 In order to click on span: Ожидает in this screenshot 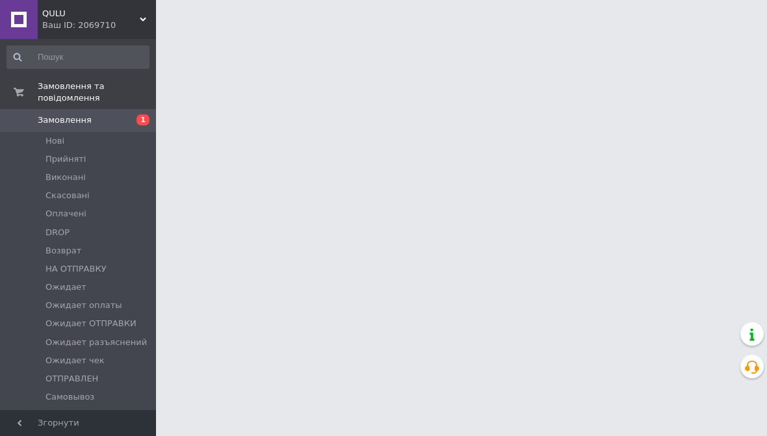, I will do `click(66, 287)`.